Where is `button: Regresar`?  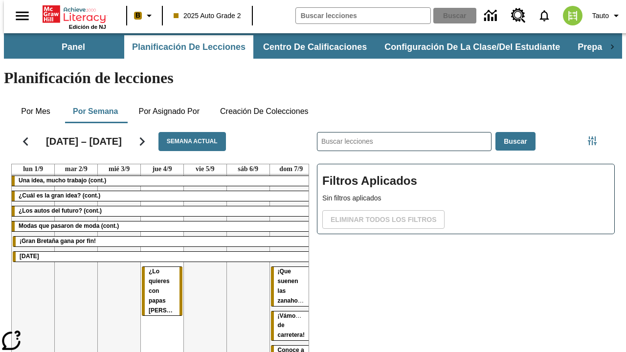
button: Regresar is located at coordinates (25, 141).